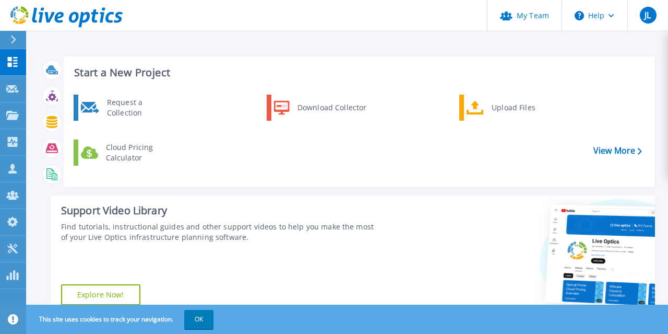 This screenshot has width=668, height=334. I want to click on div: Request a Collection, so click(140, 108).